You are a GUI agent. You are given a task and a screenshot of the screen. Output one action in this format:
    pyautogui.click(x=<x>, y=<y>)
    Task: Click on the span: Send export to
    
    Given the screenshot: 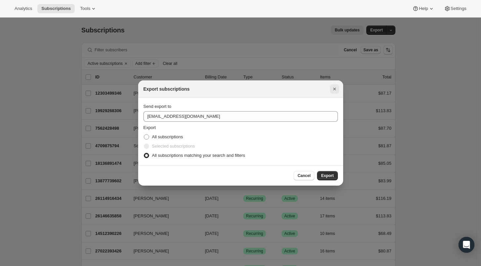 What is the action you would take?
    pyautogui.click(x=157, y=106)
    